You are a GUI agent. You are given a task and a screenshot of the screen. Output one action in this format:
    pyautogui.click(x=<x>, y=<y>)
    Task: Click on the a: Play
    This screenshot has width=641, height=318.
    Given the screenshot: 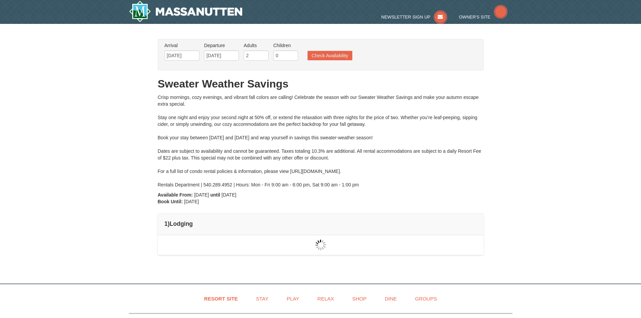 What is the action you would take?
    pyautogui.click(x=293, y=299)
    